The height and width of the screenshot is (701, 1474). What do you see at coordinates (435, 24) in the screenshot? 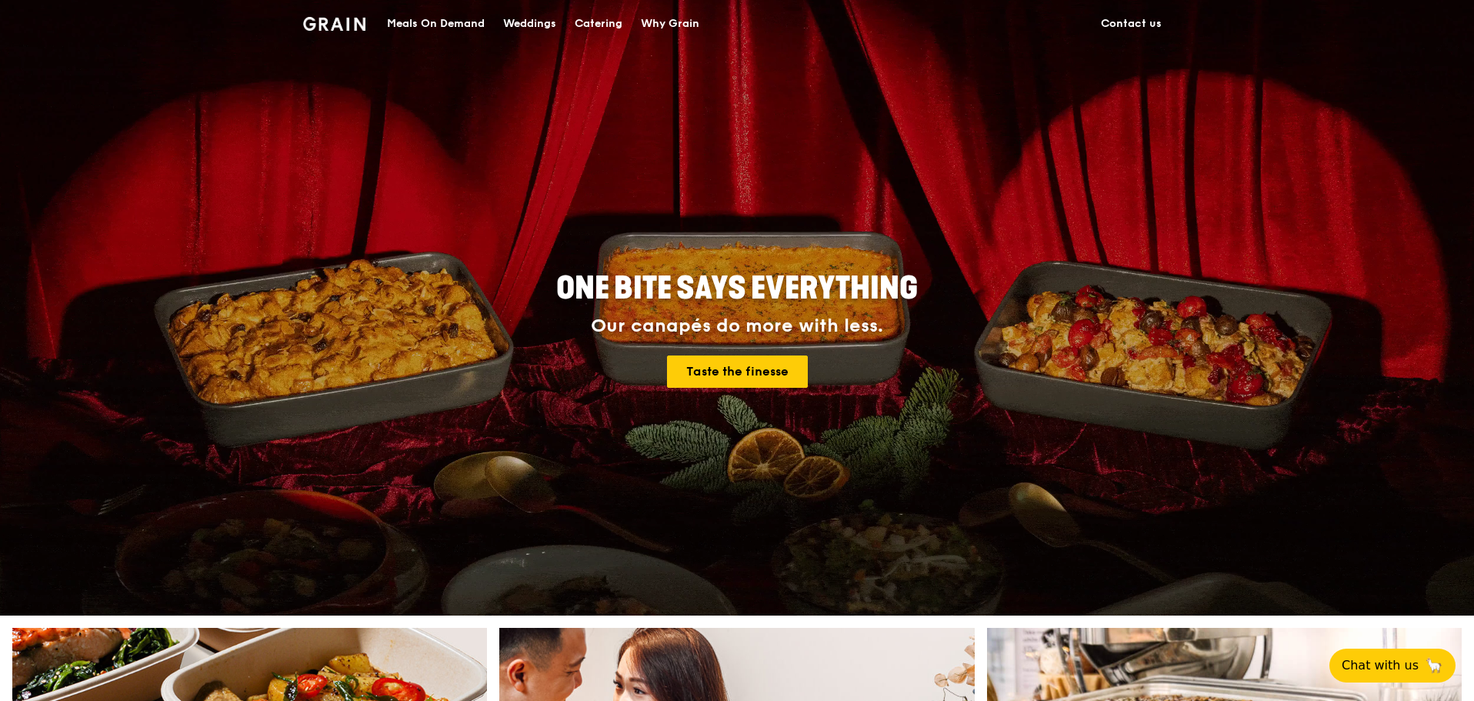
I see `div: Meals On Demand` at bounding box center [435, 24].